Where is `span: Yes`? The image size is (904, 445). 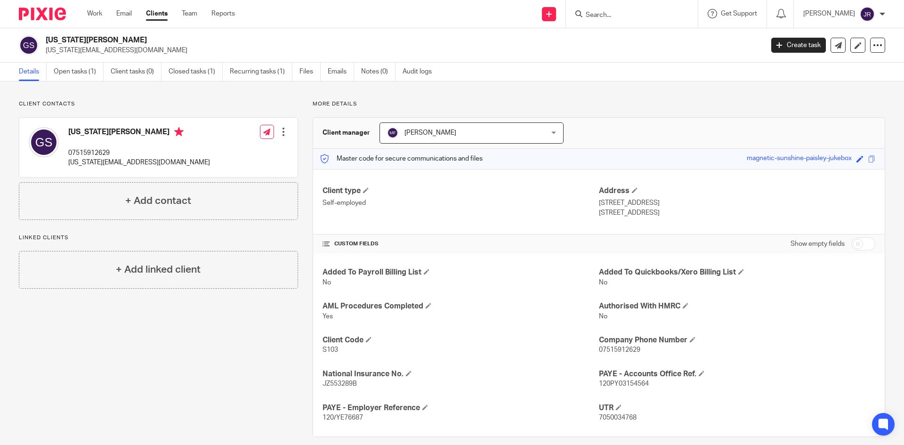
span: Yes is located at coordinates (328, 316).